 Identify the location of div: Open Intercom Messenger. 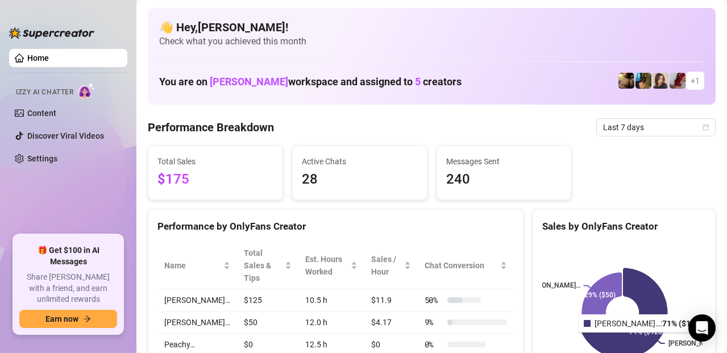
(702, 328).